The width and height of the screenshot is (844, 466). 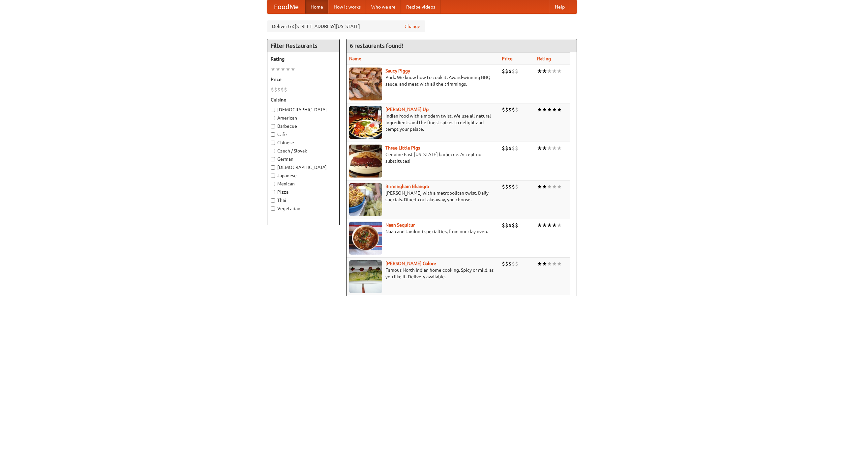 I want to click on ng-pluralize: 6 restaurants found!, so click(x=376, y=45).